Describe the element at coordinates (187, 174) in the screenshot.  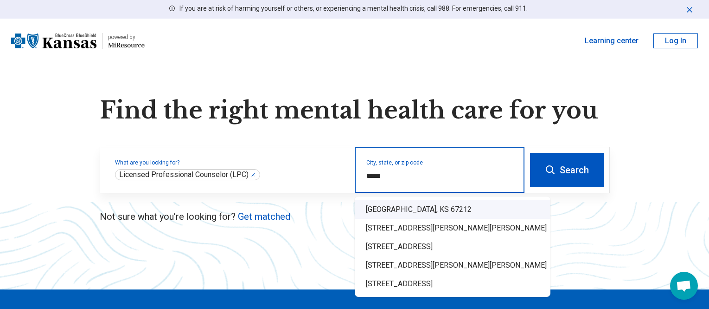
I see `div: Licensed Professional Counselor (LPC)` at that location.